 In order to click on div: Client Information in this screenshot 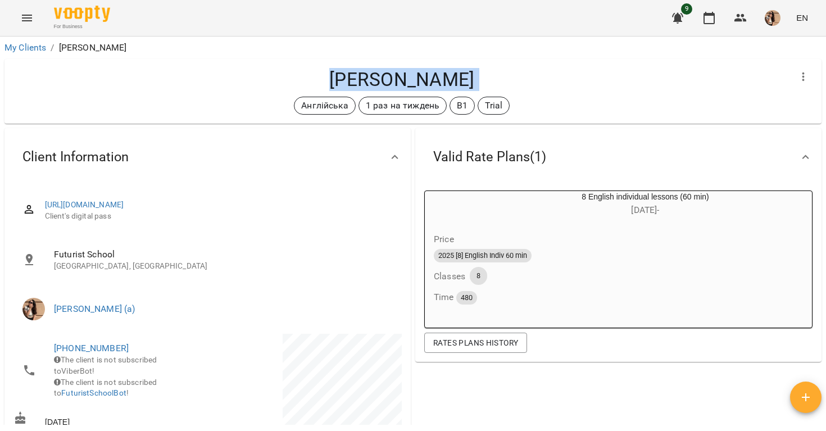, I will do `click(207, 157)`.